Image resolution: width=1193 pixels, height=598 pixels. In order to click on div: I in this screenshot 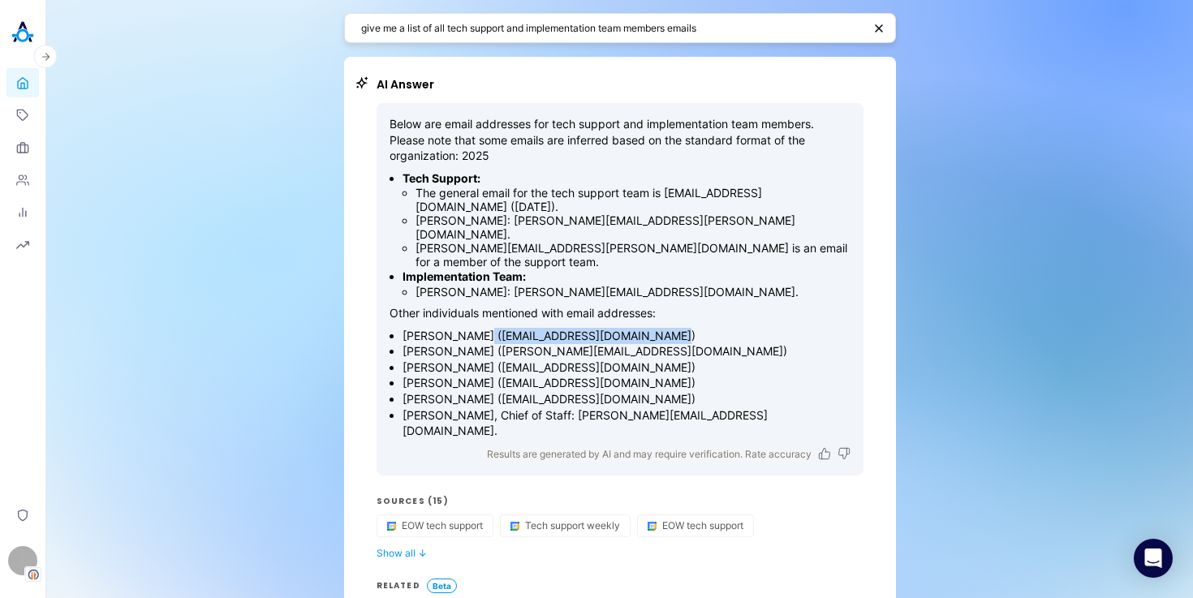, I will do `click(23, 561)`.